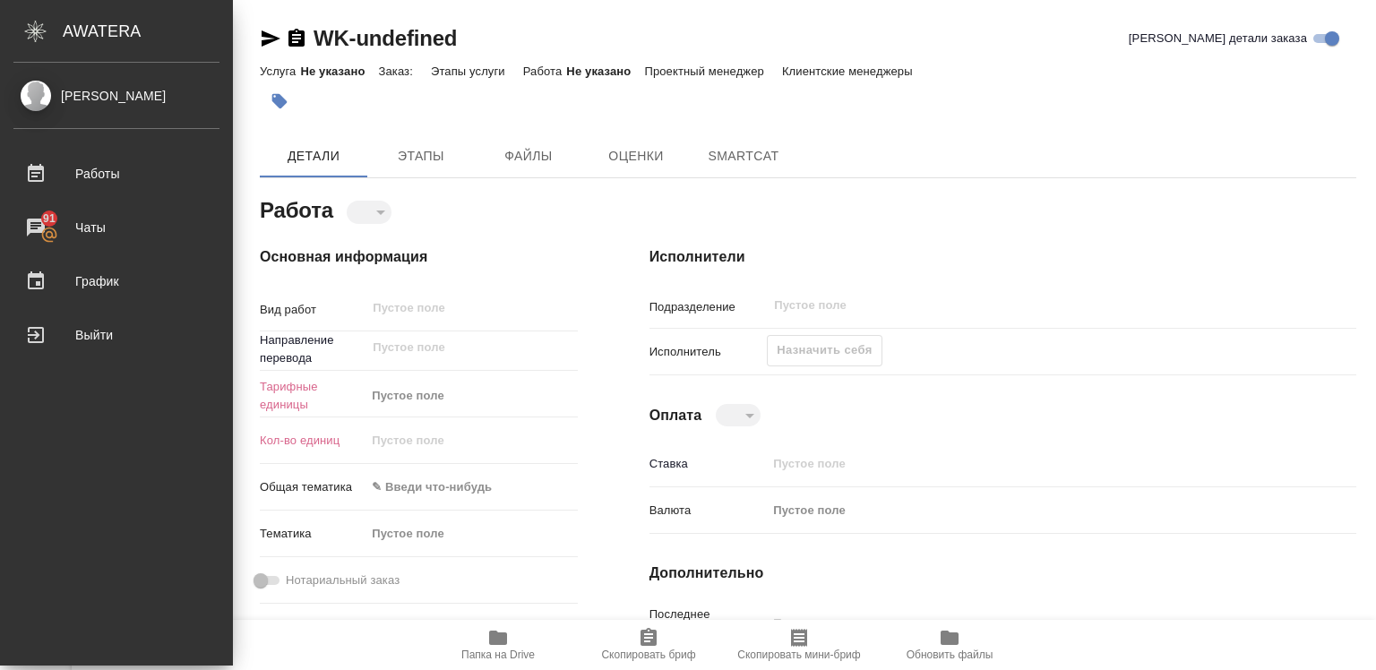 The width and height of the screenshot is (1376, 670). Describe the element at coordinates (849, 71) in the screenshot. I see `p: Клиентские менеджеры` at that location.